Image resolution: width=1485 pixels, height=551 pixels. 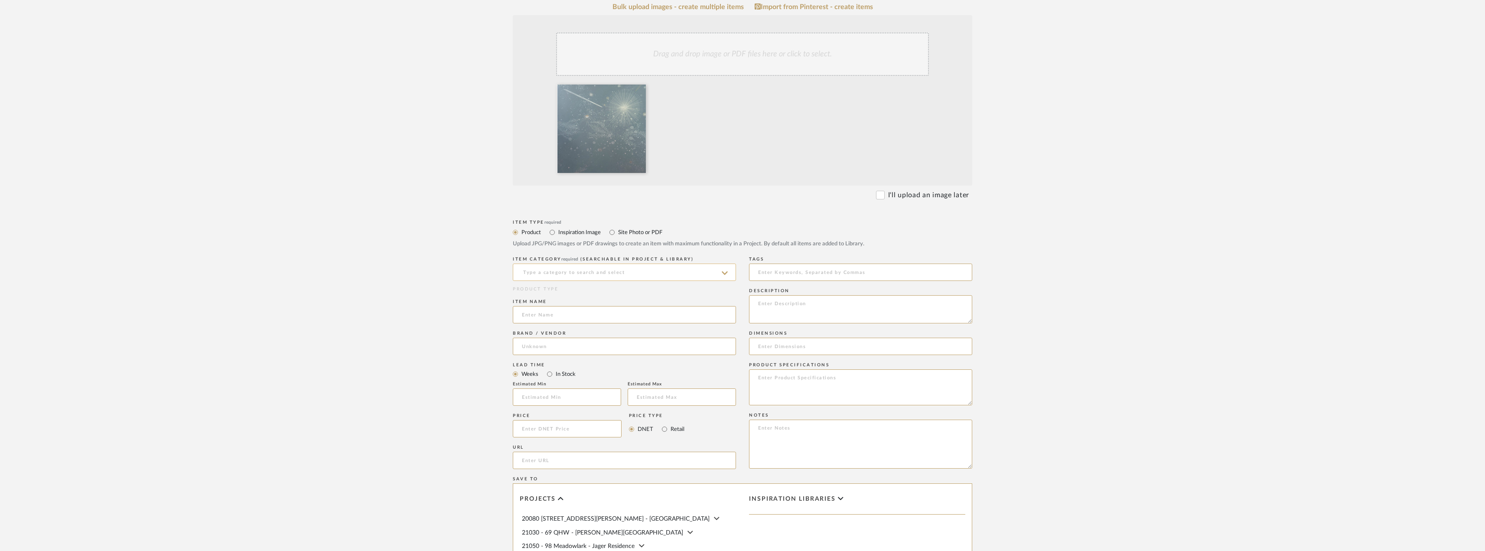 What do you see at coordinates (624, 365) in the screenshot?
I see `div: Lead Time` at bounding box center [624, 365].